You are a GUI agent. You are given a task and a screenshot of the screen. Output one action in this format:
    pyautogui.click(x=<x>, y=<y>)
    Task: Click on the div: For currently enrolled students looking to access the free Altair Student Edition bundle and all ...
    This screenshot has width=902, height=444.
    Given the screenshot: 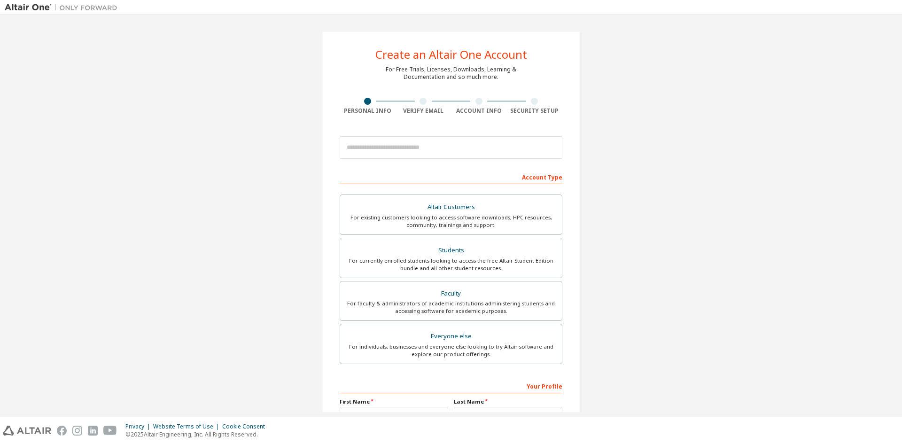 What is the action you would take?
    pyautogui.click(x=451, y=265)
    